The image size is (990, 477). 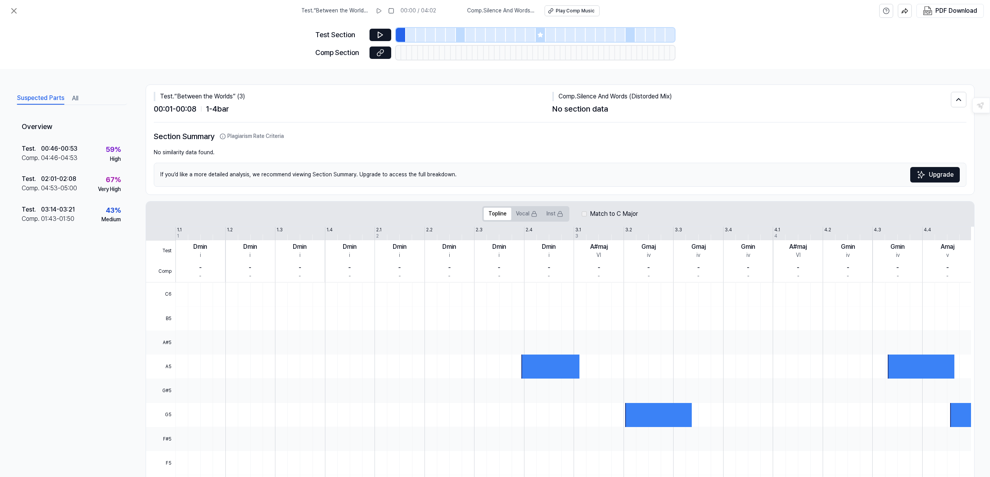 What do you see at coordinates (886, 11) in the screenshot?
I see `button: help` at bounding box center [886, 11].